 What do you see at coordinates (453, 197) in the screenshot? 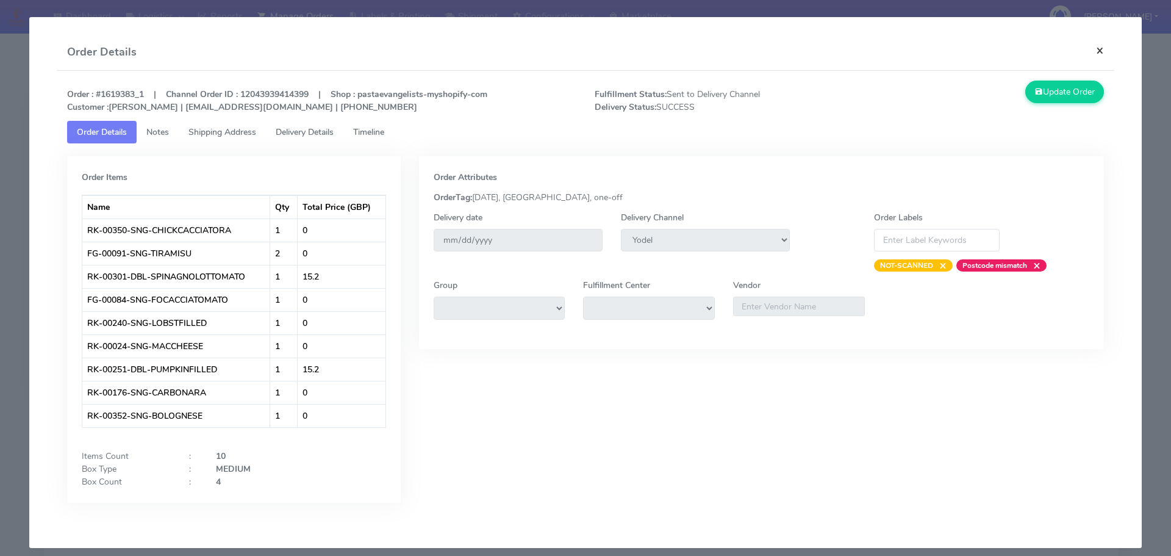
I see `strong: OrderTag:` at bounding box center [453, 197].